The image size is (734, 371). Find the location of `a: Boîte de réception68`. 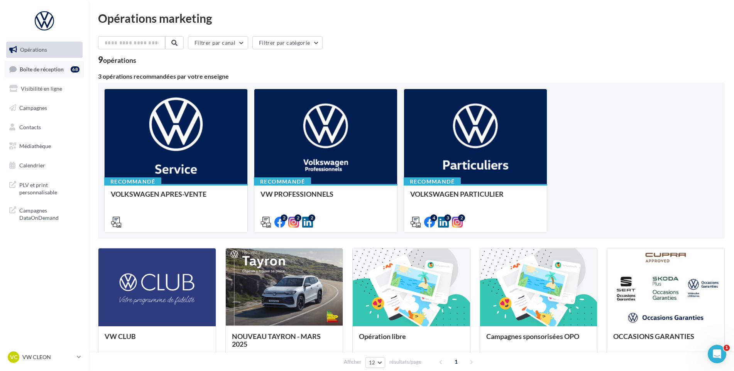

a: Boîte de réception68 is located at coordinates (44, 69).